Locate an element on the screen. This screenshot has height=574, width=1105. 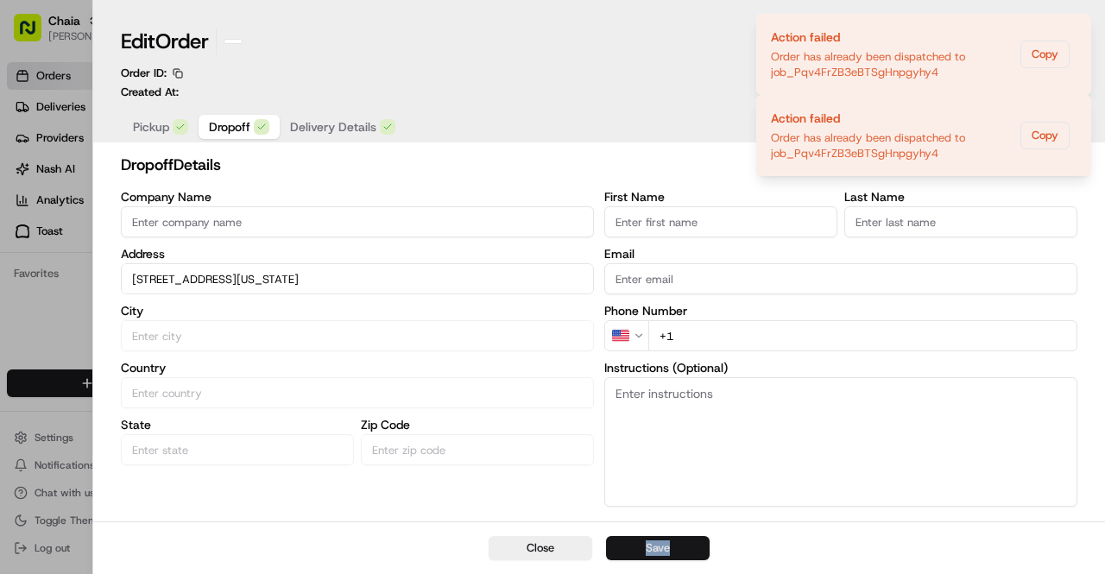
button: Copy is located at coordinates (1044, 136).